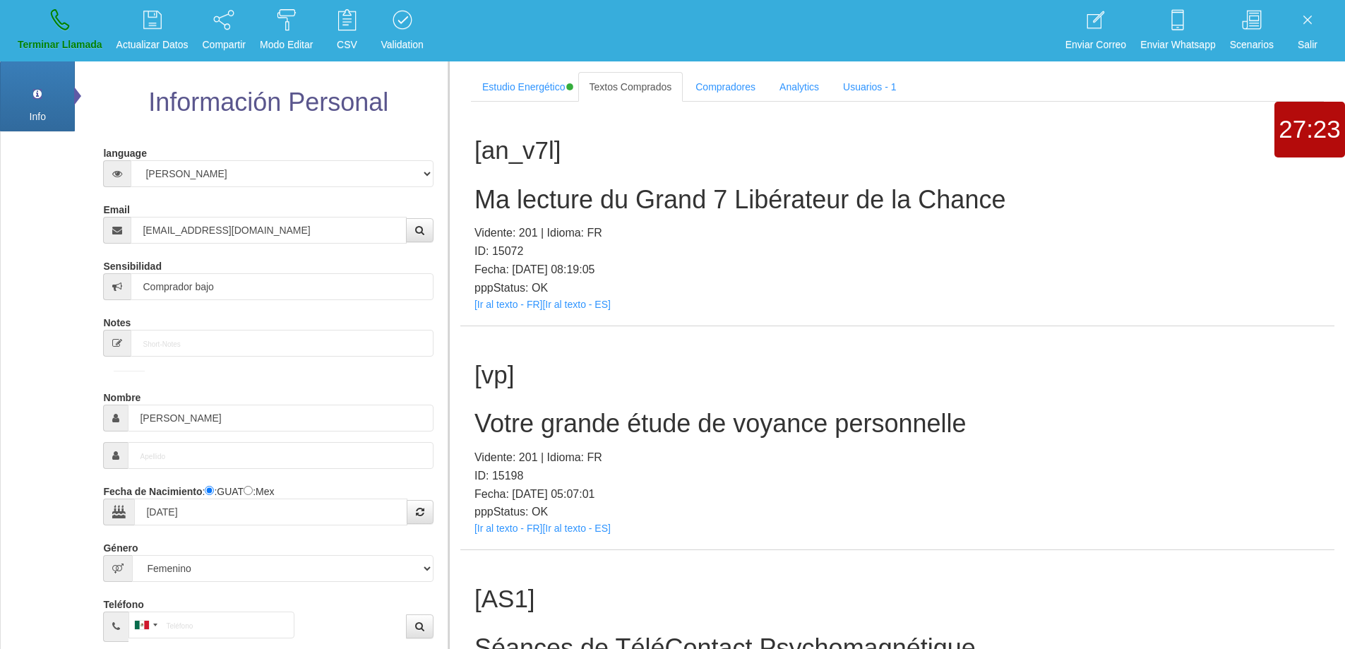  What do you see at coordinates (1251, 30) in the screenshot?
I see `a: Scenarios` at bounding box center [1251, 30].